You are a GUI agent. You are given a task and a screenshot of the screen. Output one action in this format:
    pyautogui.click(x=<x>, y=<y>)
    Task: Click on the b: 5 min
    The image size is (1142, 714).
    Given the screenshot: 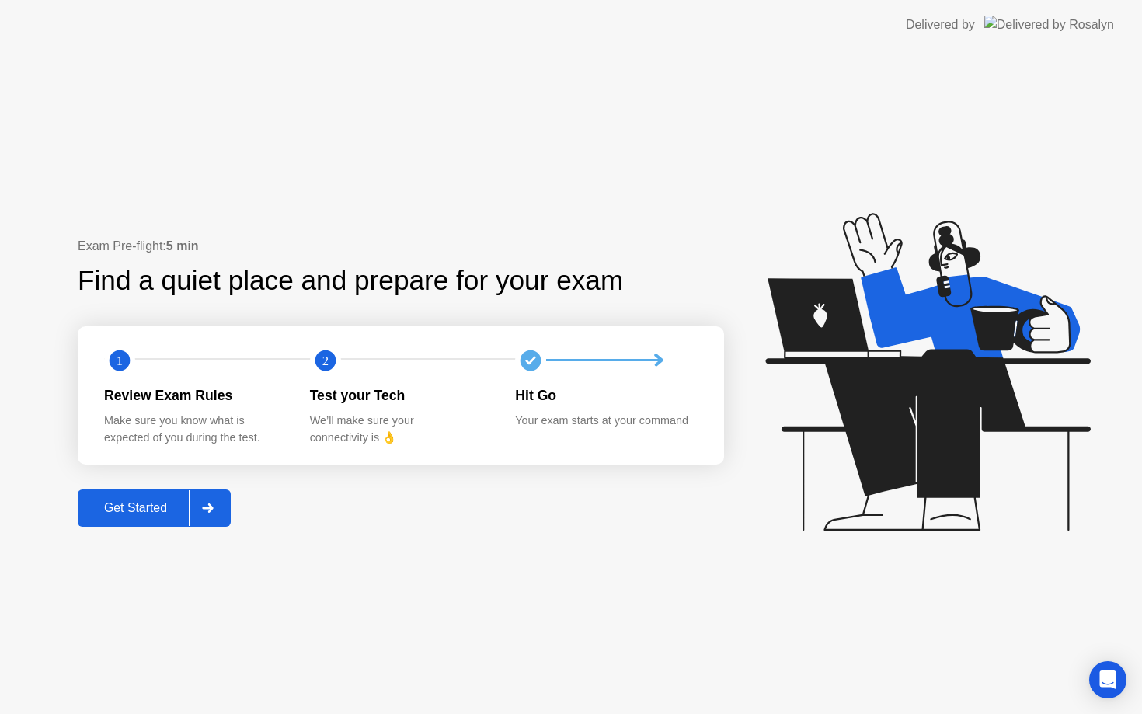 What is the action you would take?
    pyautogui.click(x=183, y=245)
    